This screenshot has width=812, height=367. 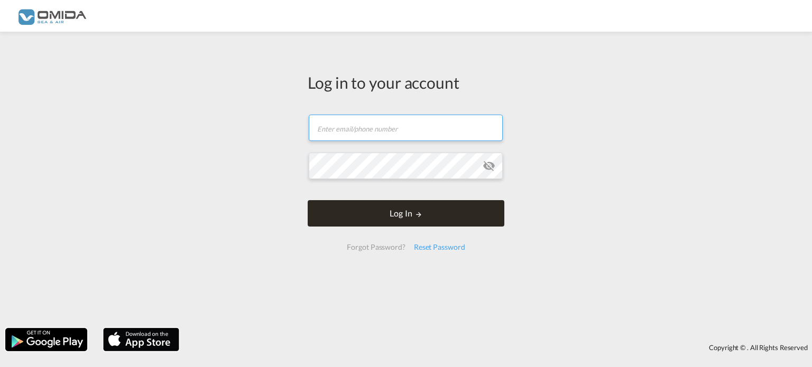 What do you see at coordinates (51, 16) in the screenshot?
I see `img: 459c566038e111ed959c4fc4f0a4b274.png` at bounding box center [51, 16].